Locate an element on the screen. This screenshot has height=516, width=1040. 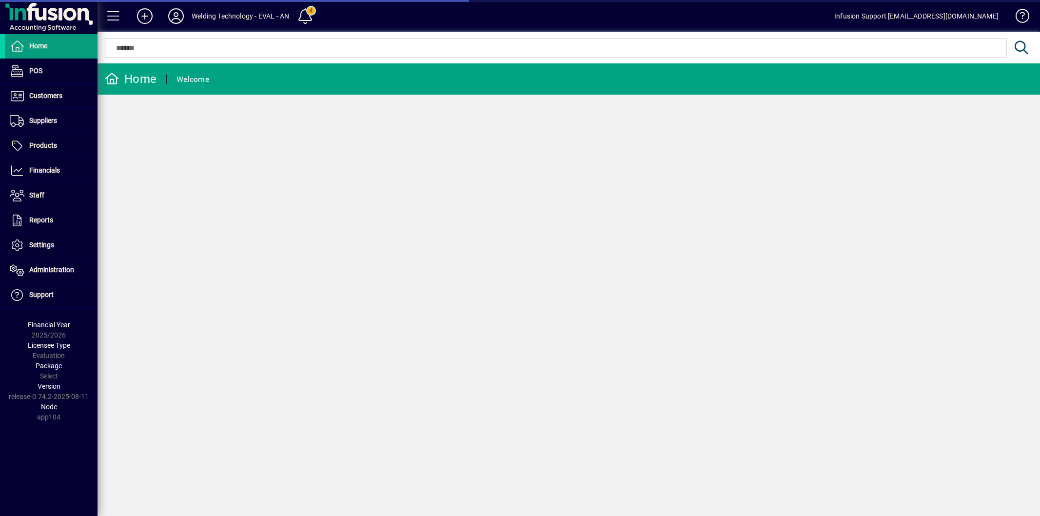
a: Products is located at coordinates (51, 146).